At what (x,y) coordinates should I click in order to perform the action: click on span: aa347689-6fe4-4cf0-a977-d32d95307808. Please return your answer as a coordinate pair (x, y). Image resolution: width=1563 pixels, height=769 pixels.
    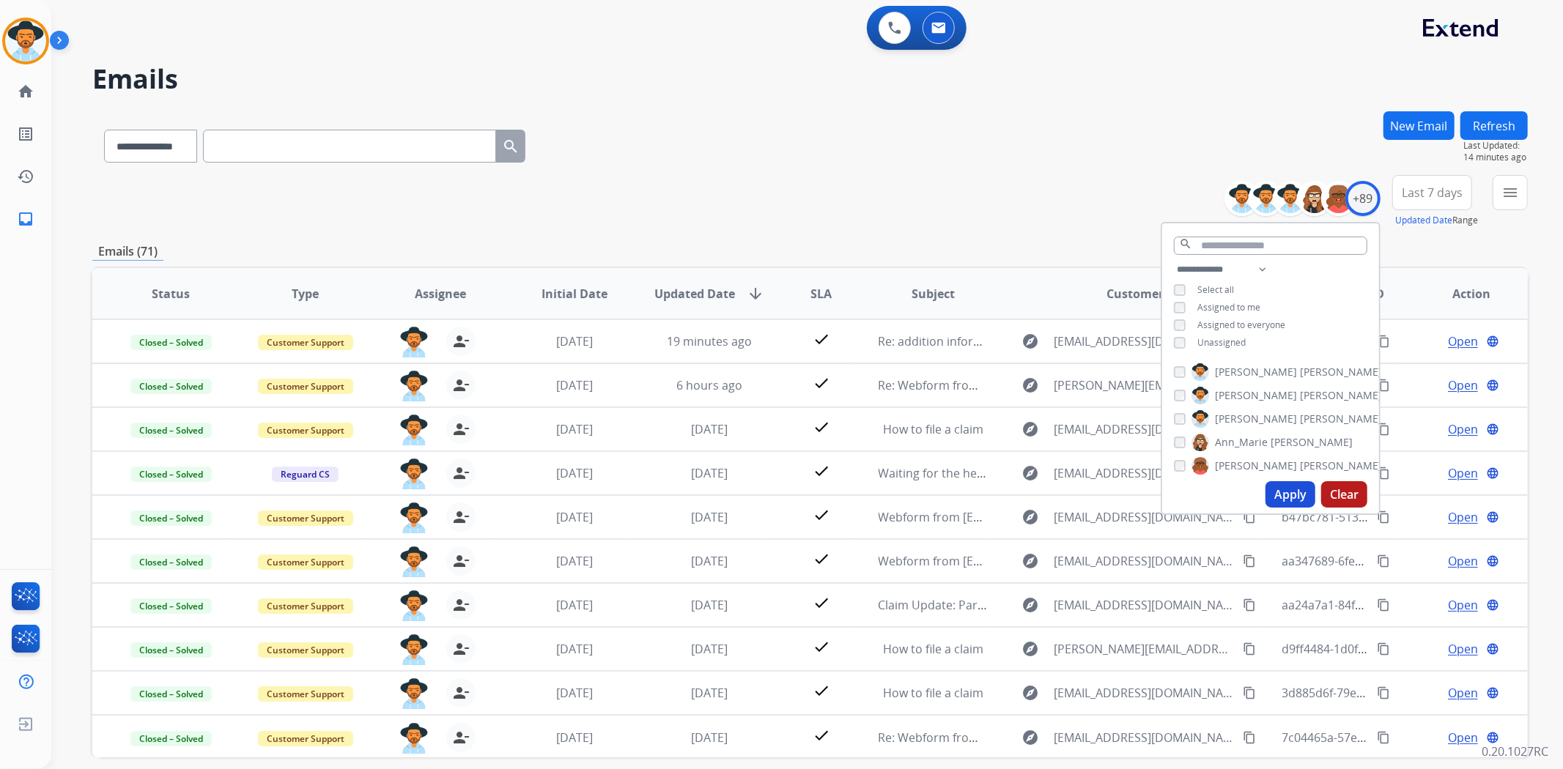
    Looking at the image, I should click on (1392, 561).